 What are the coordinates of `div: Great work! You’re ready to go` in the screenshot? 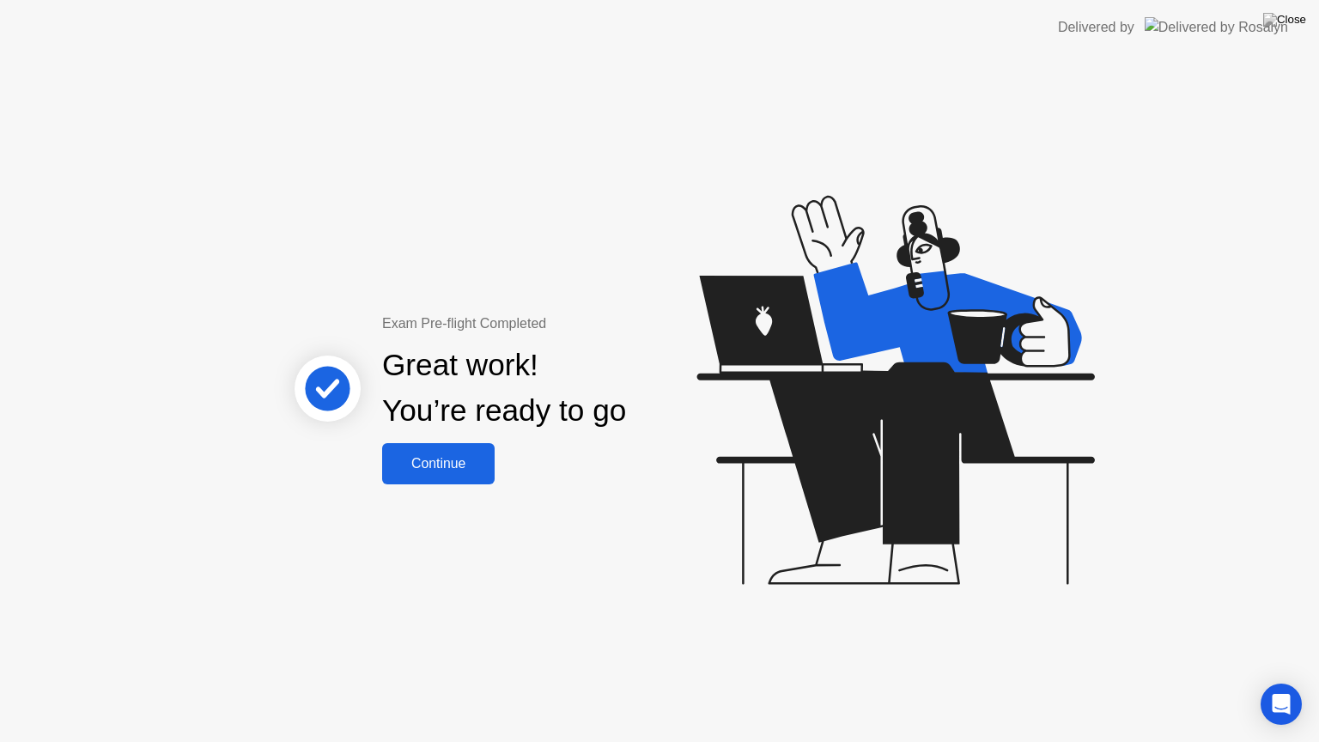 It's located at (504, 388).